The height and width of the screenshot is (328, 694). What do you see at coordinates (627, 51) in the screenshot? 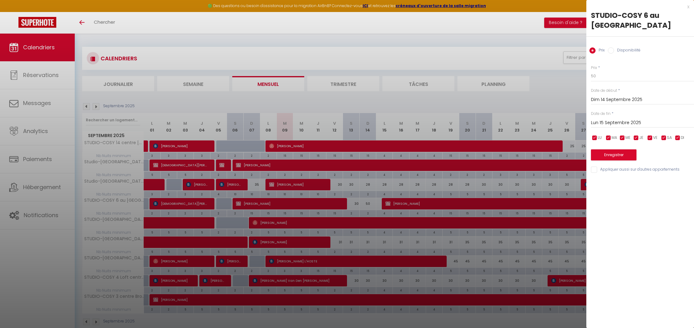
I see `label: Disponibilité` at bounding box center [627, 51].